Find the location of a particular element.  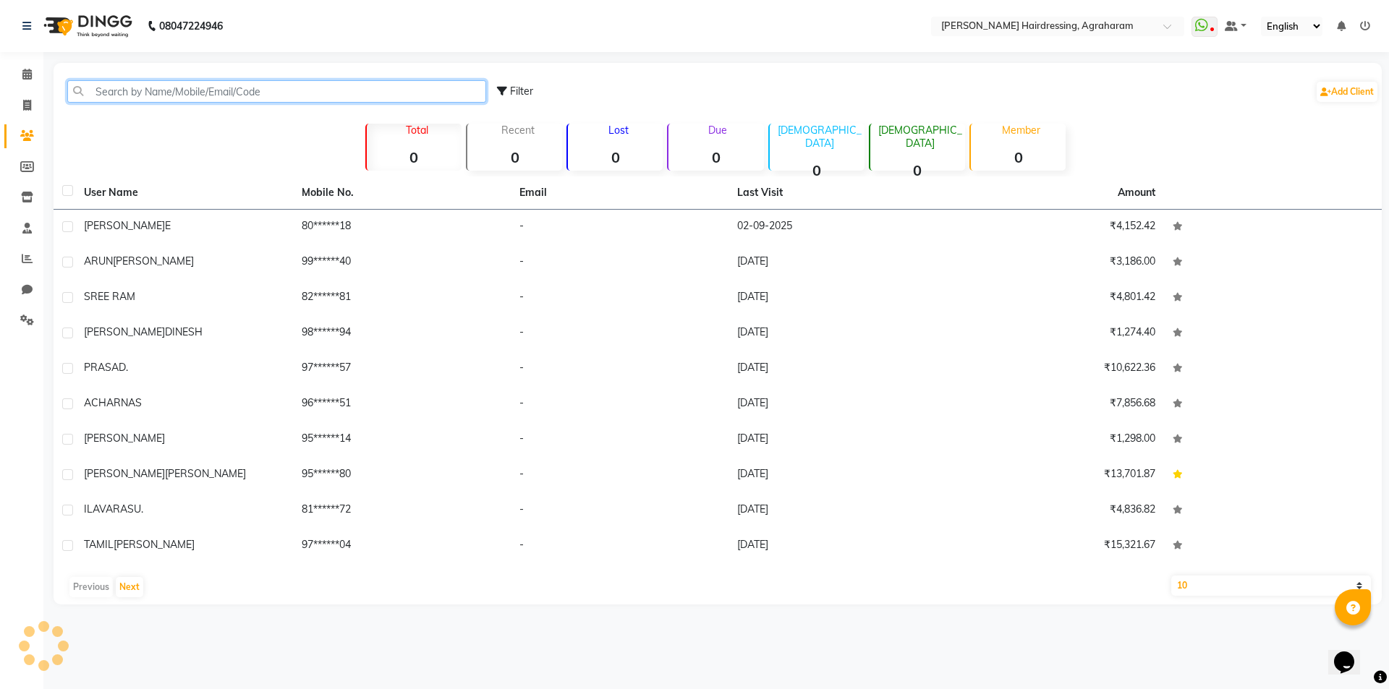

th: Email is located at coordinates (619, 193).